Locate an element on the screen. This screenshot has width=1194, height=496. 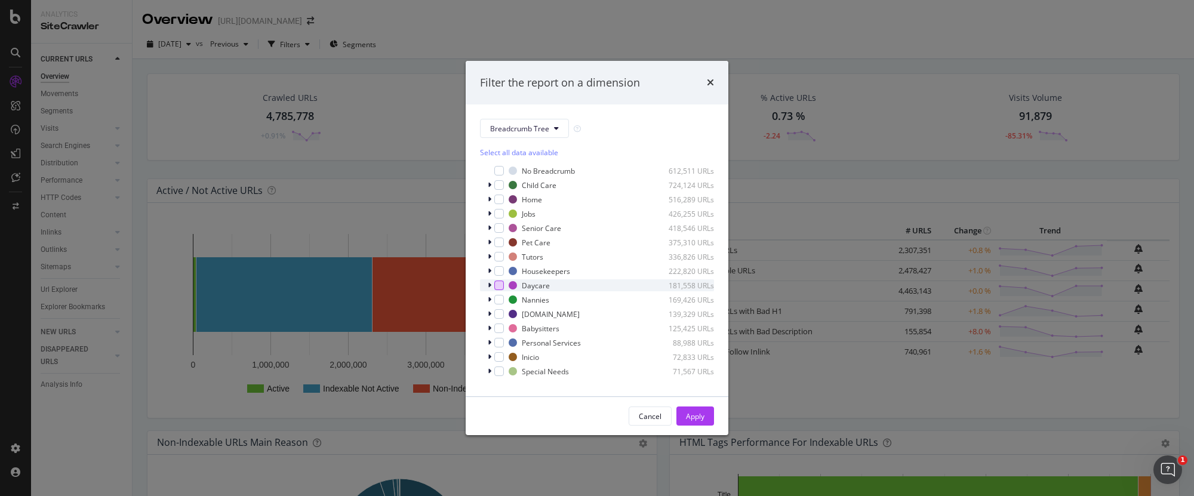
div: Cancel is located at coordinates (650, 416).